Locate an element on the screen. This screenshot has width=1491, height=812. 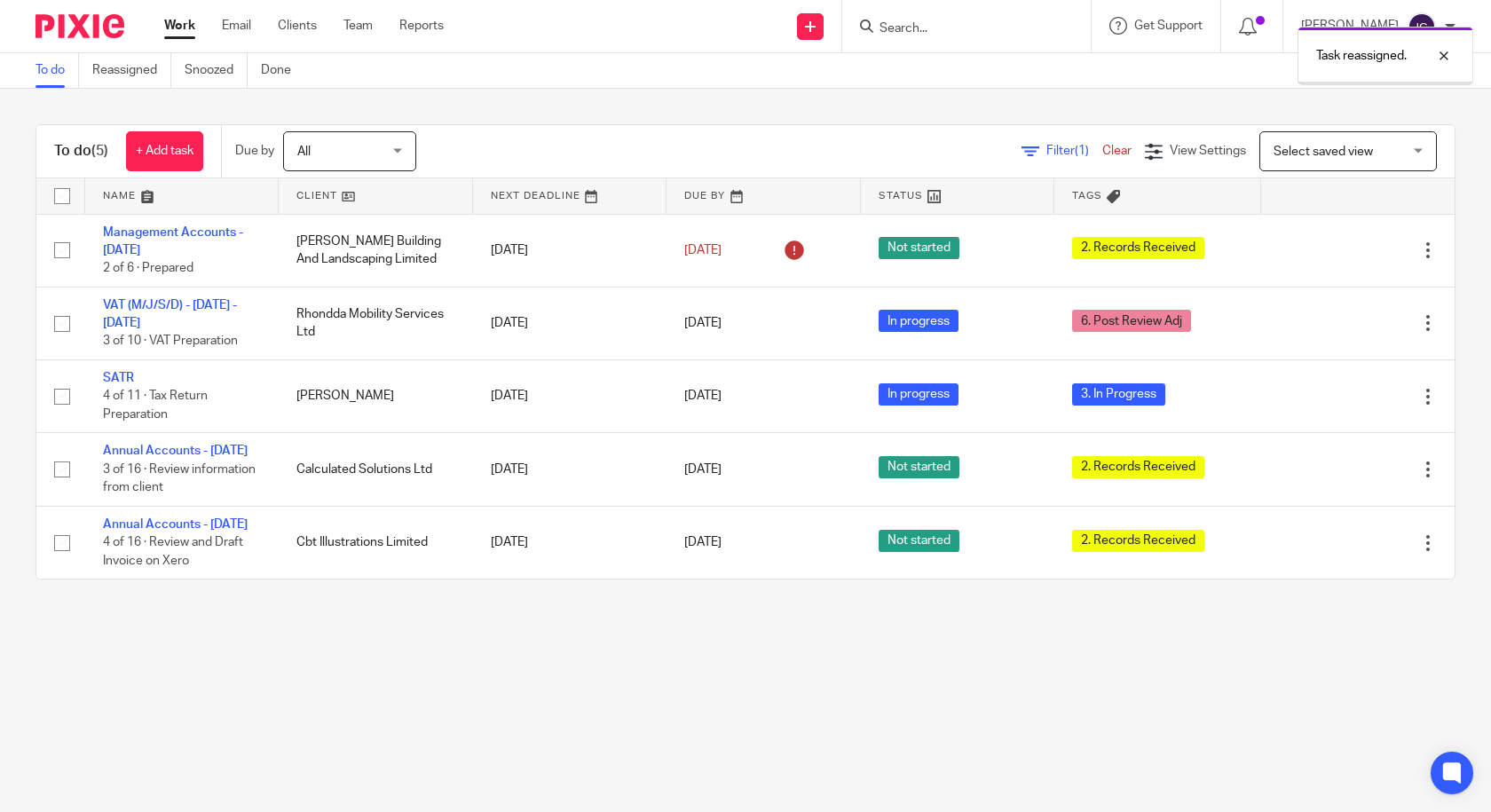
span: (1) is located at coordinates (1082, 151).